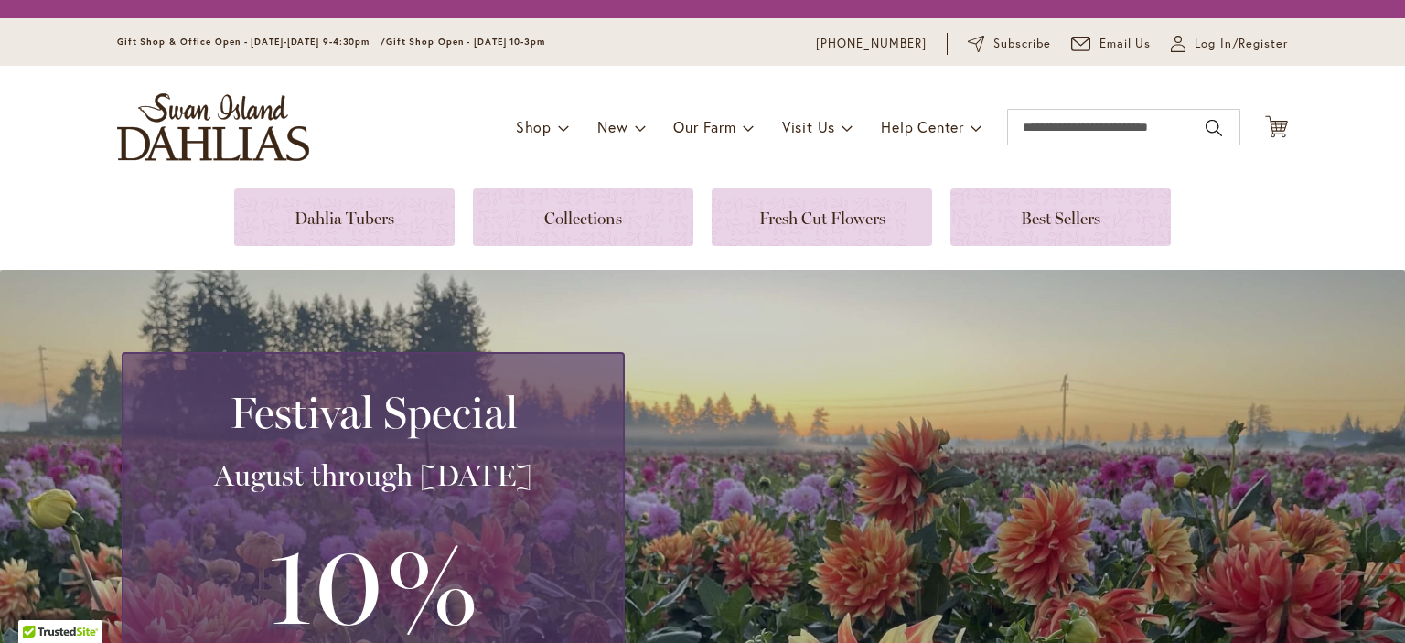  I want to click on a: Subscribe, so click(1009, 44).